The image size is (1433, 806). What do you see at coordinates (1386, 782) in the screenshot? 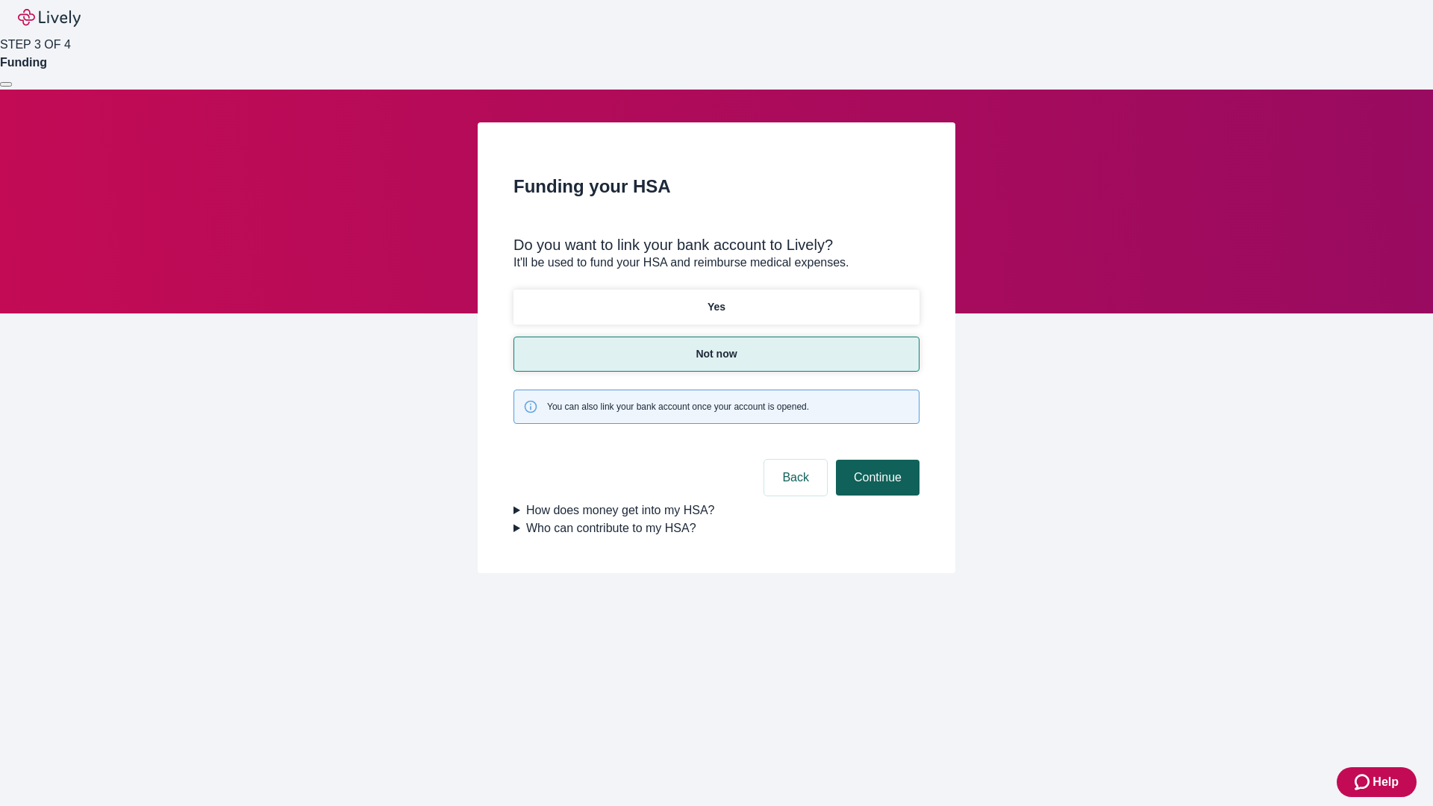
I see `span: Help` at bounding box center [1386, 782].